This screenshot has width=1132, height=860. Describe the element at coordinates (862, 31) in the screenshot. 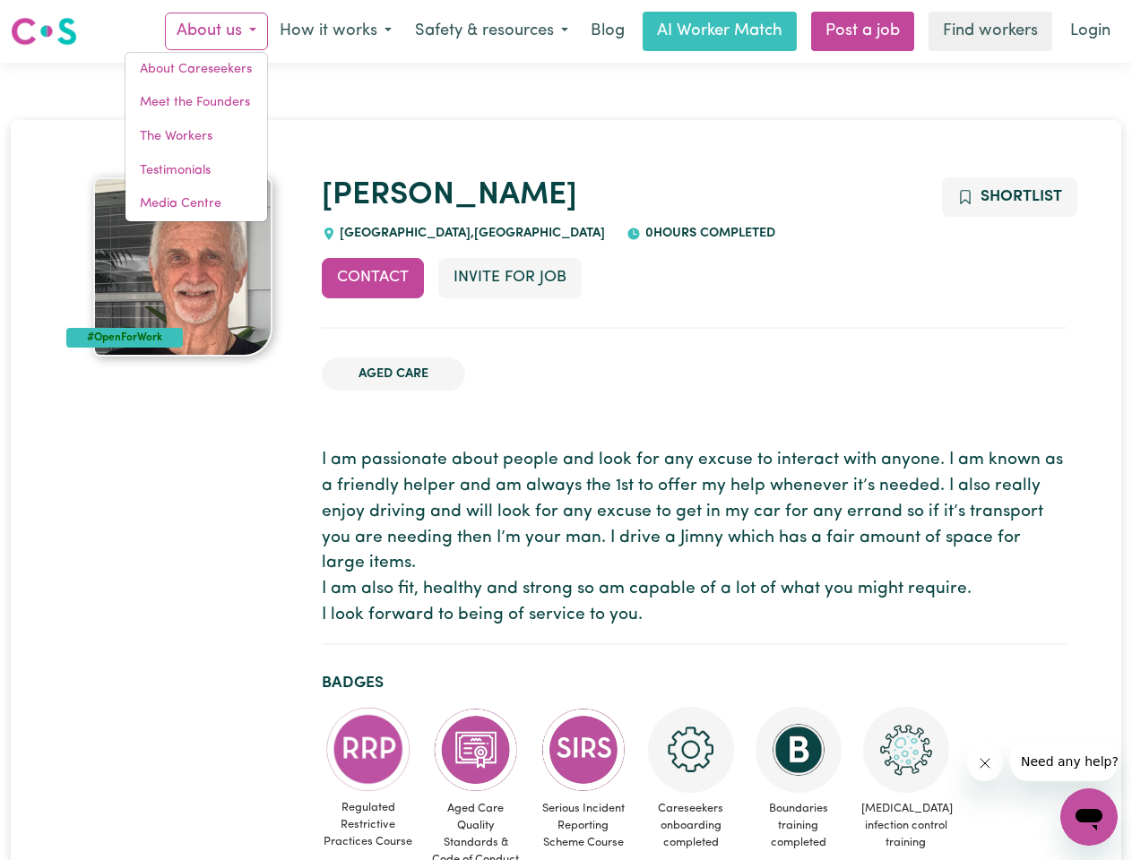

I see `a: Post a job` at that location.